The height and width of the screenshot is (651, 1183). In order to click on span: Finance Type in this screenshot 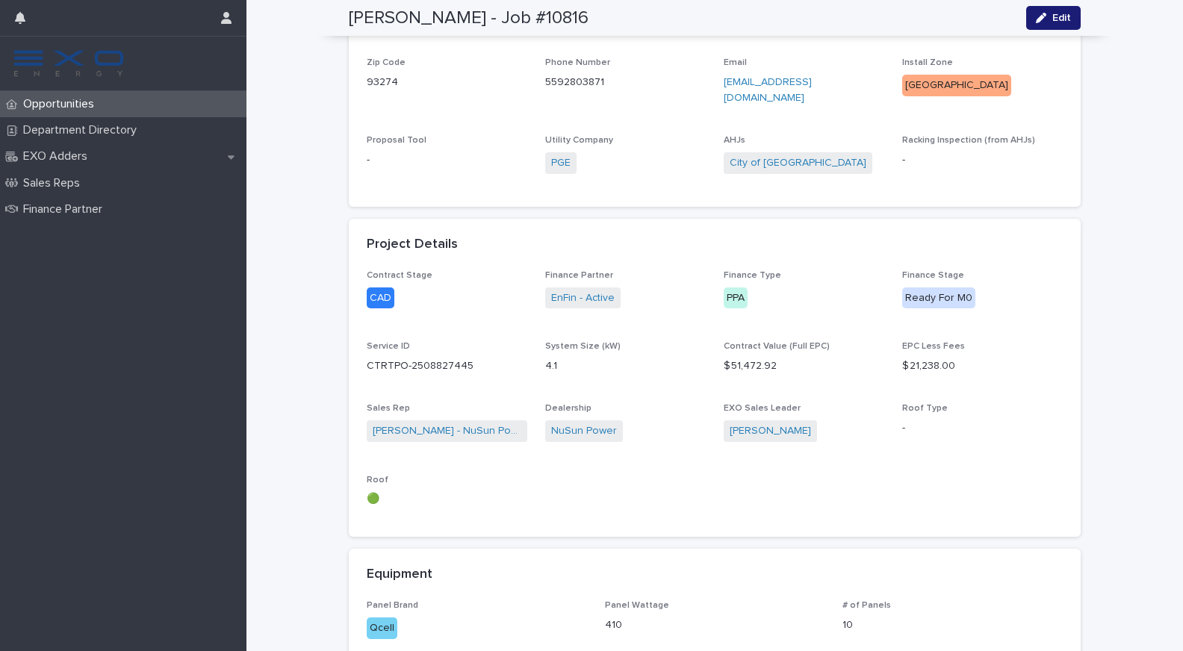, I will do `click(752, 276)`.